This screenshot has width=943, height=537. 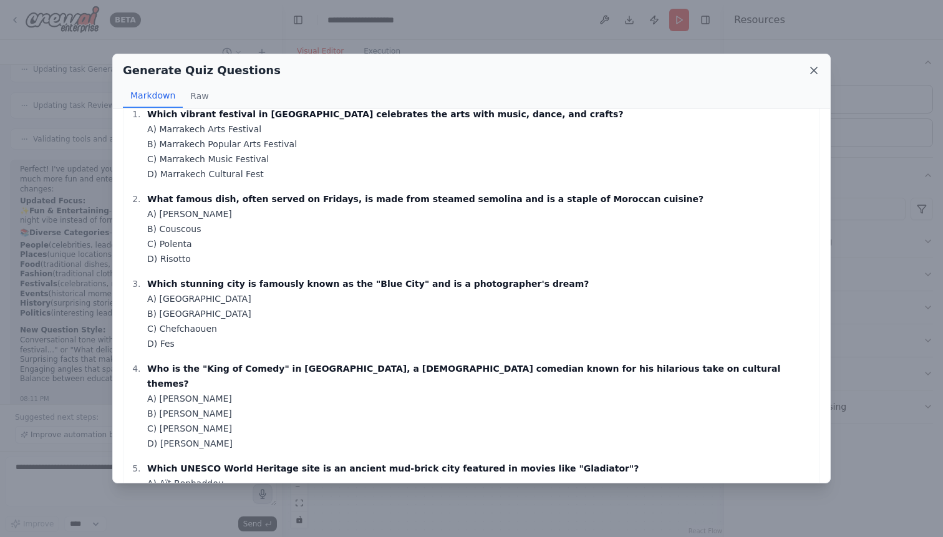 What do you see at coordinates (201, 70) in the screenshot?
I see `h2: Generate Quiz Questions` at bounding box center [201, 70].